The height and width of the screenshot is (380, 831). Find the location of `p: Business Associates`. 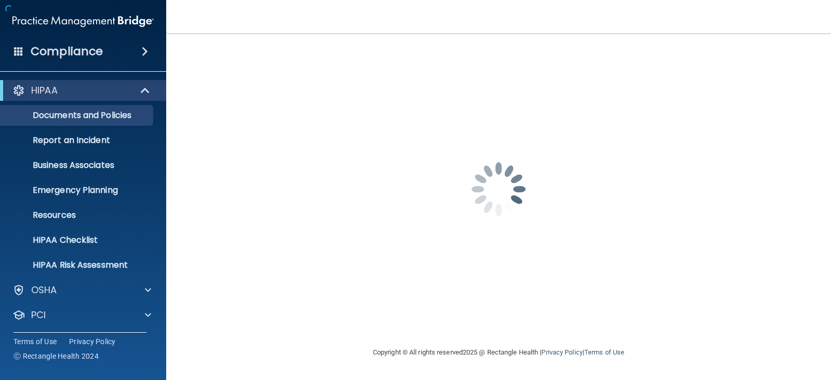

p: Business Associates is located at coordinates (77, 165).